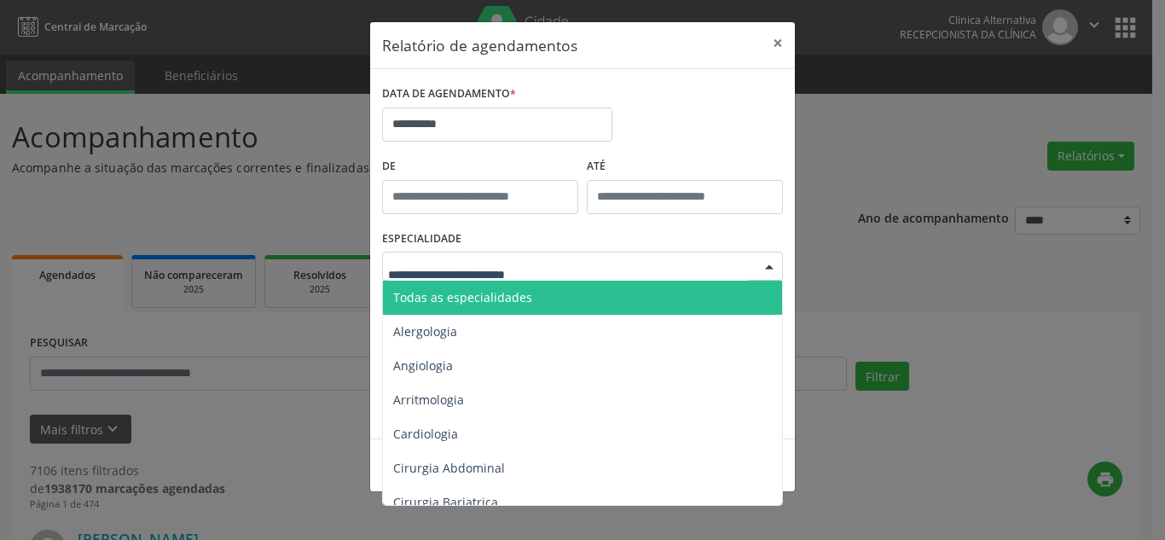 The width and height of the screenshot is (1165, 540). What do you see at coordinates (778, 43) in the screenshot?
I see `button: Close` at bounding box center [778, 43].